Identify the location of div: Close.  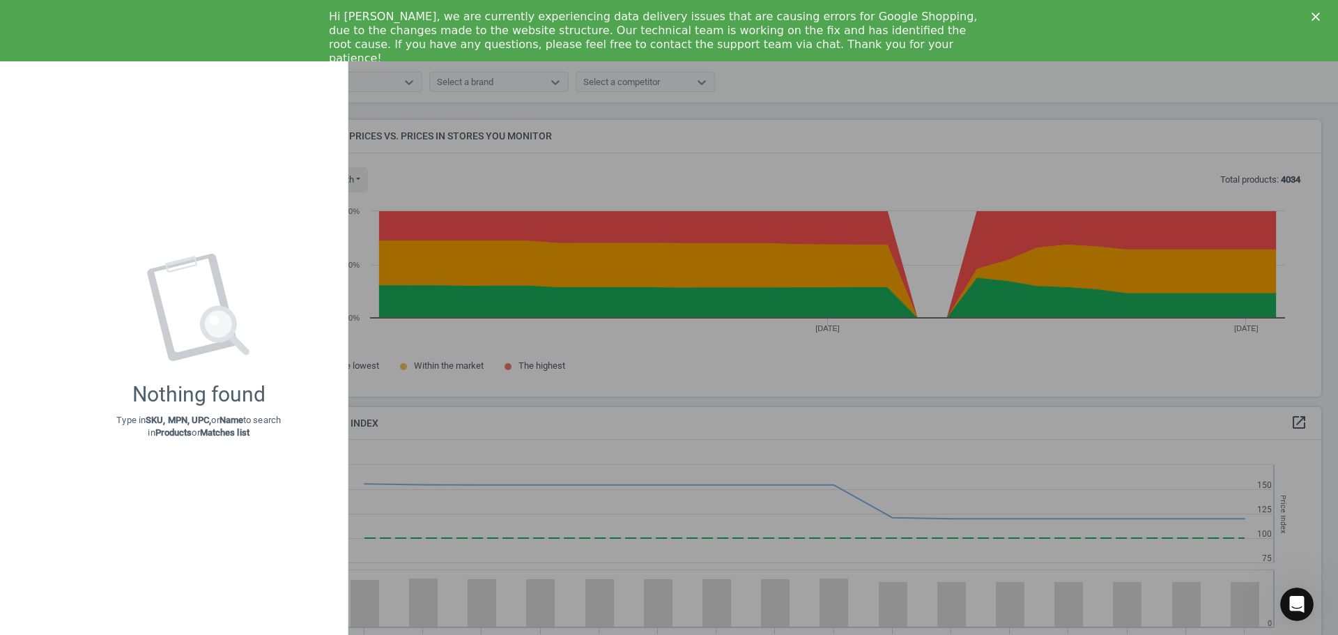
(1318, 17).